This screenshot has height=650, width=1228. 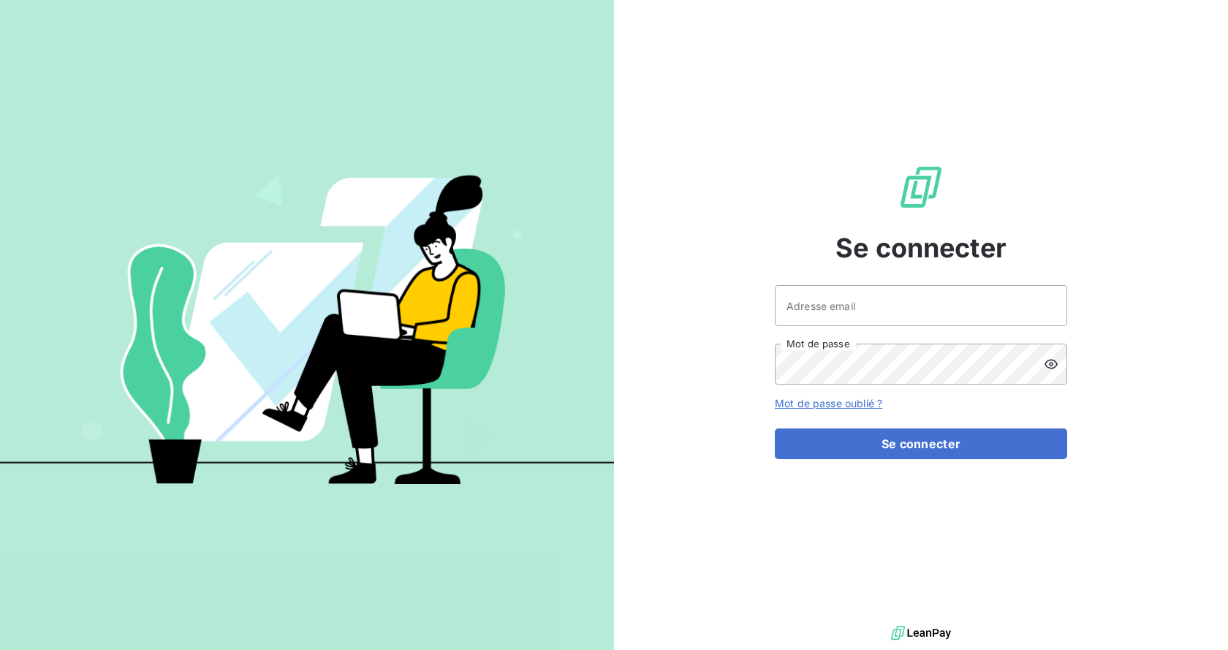 What do you see at coordinates (921, 444) in the screenshot?
I see `button: Se connecter` at bounding box center [921, 444].